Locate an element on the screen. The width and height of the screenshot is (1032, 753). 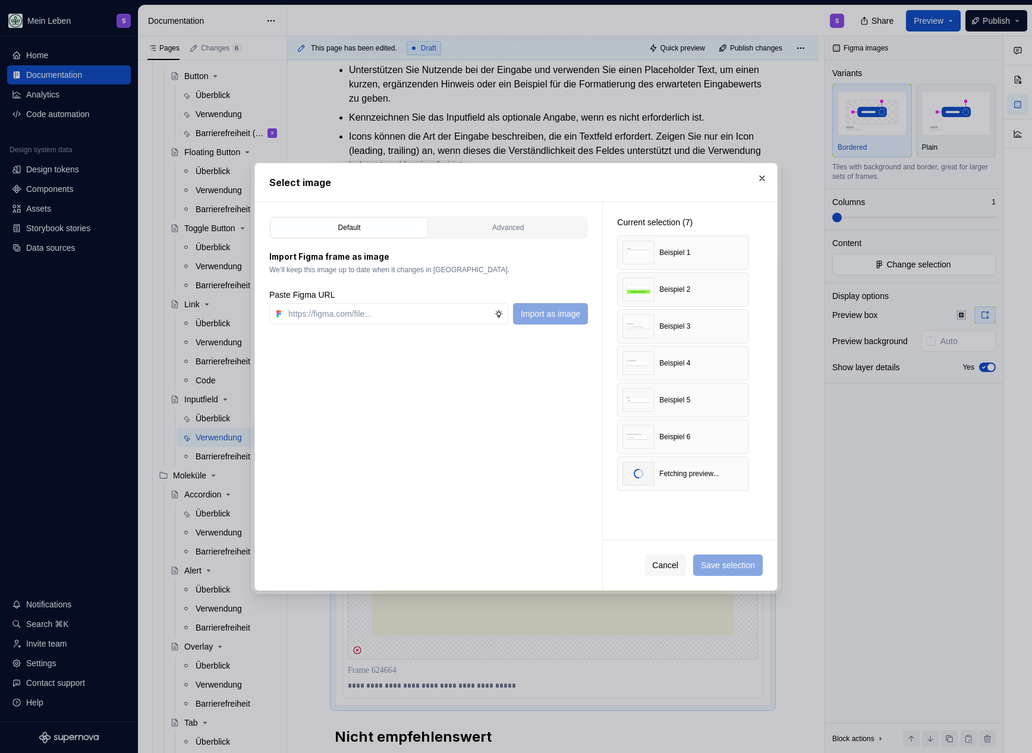
h2: Select image is located at coordinates (516, 182).